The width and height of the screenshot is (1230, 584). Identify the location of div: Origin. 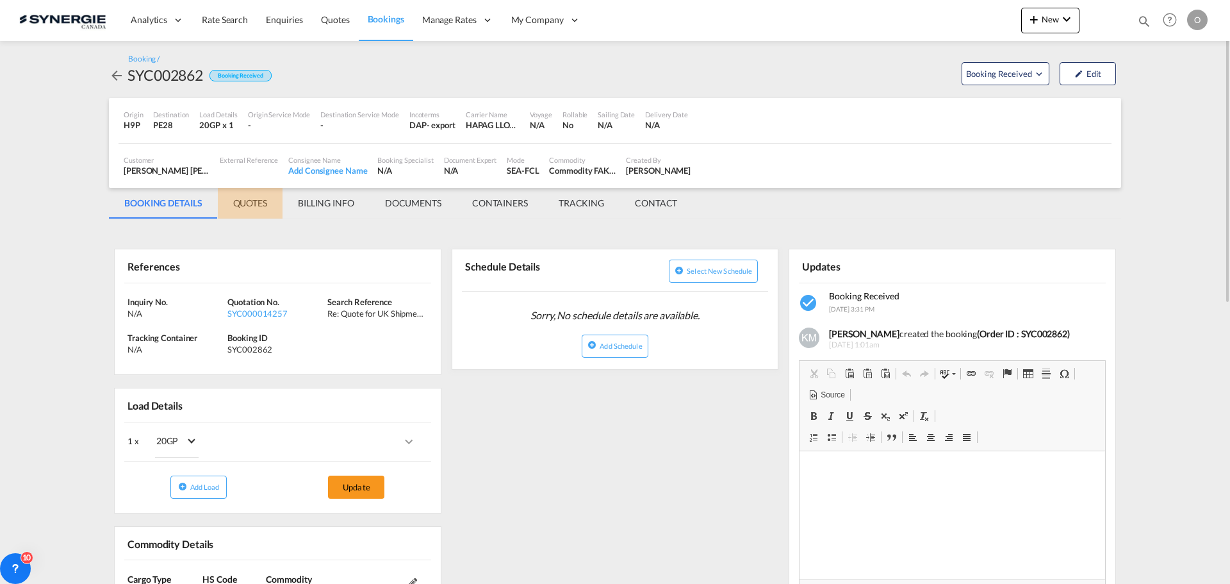
(133, 114).